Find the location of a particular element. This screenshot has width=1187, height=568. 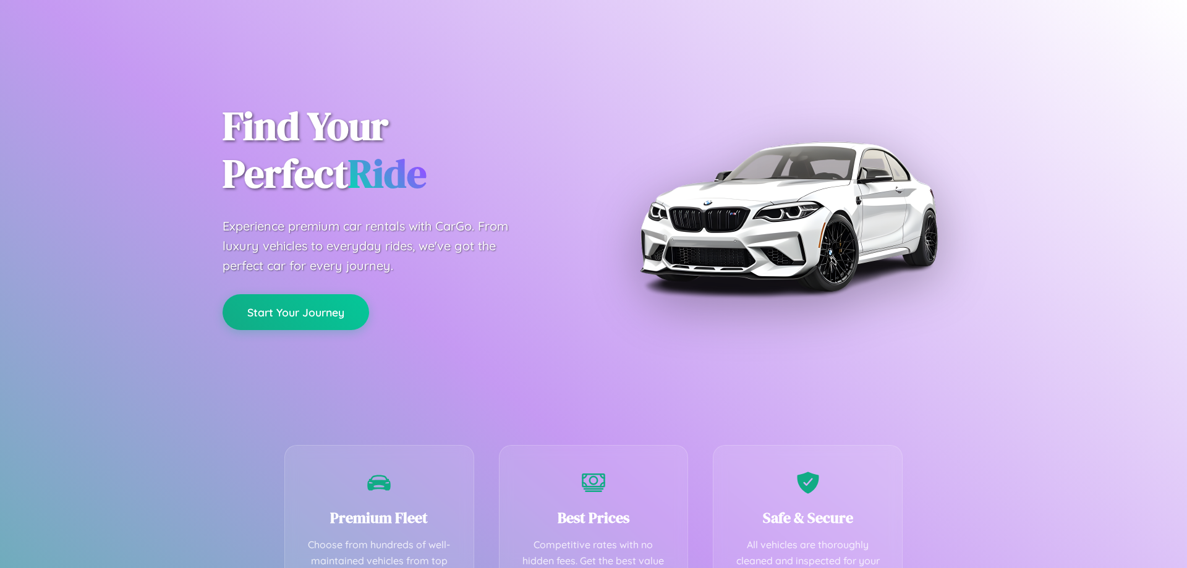

span: Ride is located at coordinates (387, 173).